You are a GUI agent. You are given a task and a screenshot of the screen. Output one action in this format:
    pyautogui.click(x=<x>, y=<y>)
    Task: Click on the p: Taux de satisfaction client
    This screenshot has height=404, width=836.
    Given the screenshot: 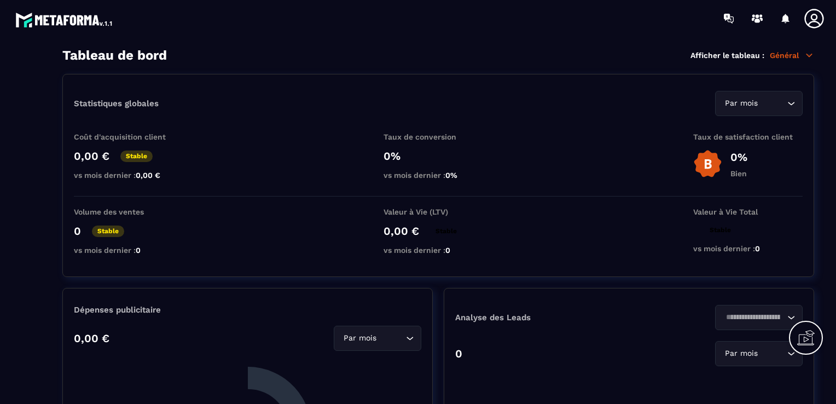 What is the action you would take?
    pyautogui.click(x=748, y=137)
    